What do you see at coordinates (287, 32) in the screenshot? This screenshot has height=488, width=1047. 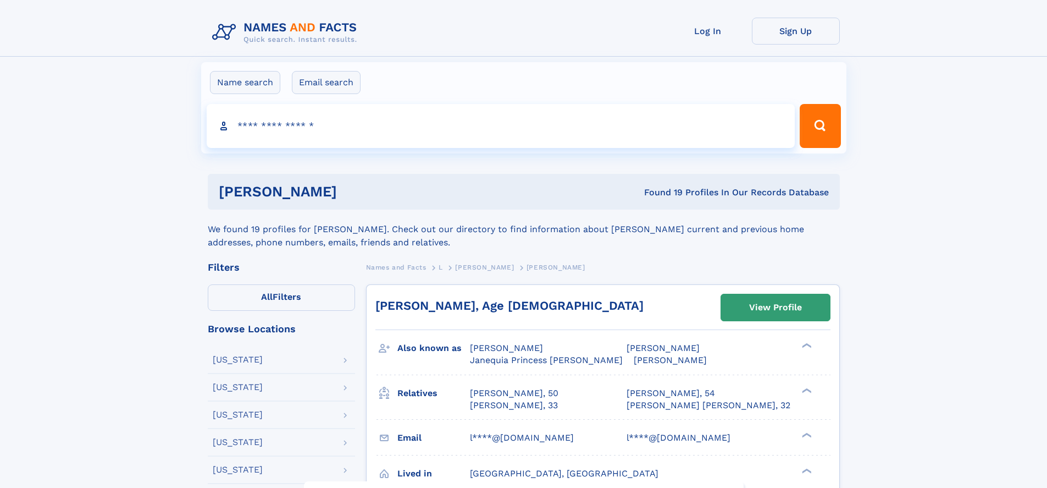 I see `img: Logo Names and Facts` at bounding box center [287, 32].